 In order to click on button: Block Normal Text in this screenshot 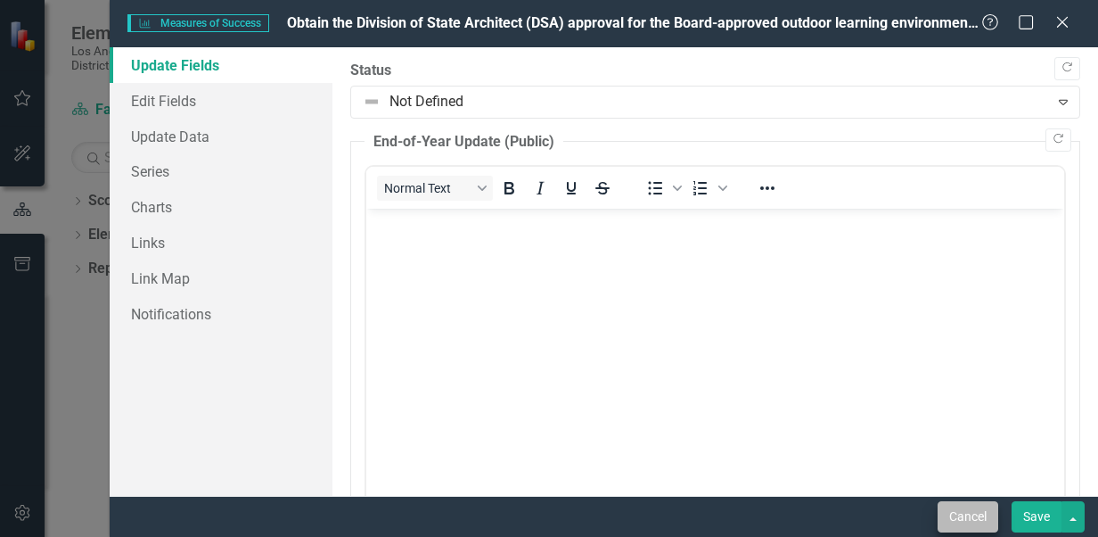, I will do `click(435, 188)`.